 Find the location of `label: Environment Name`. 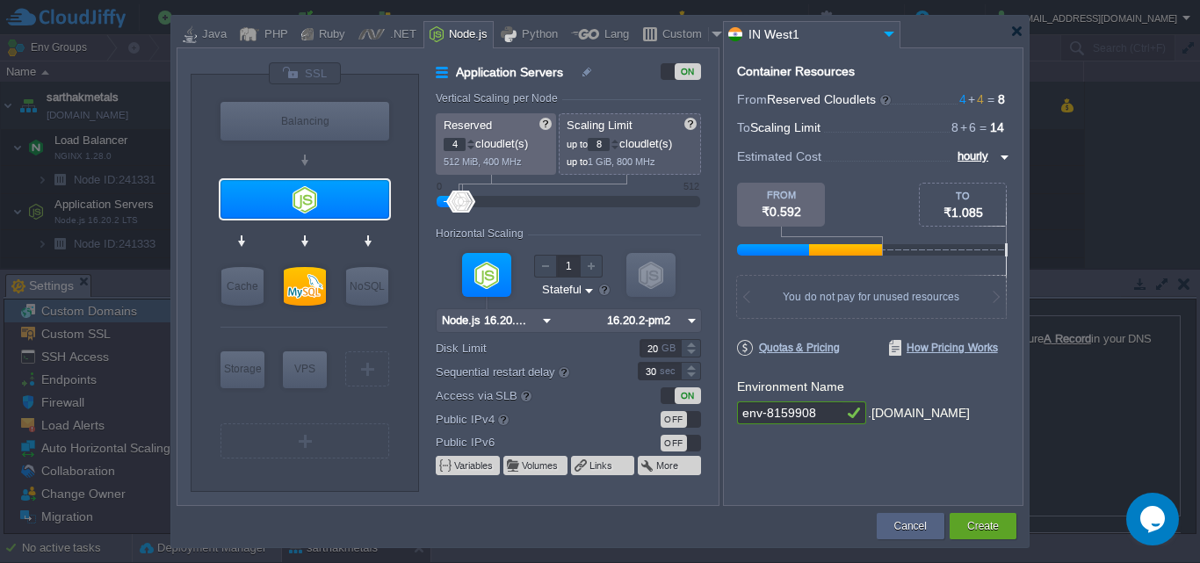

label: Environment Name is located at coordinates (791, 386).